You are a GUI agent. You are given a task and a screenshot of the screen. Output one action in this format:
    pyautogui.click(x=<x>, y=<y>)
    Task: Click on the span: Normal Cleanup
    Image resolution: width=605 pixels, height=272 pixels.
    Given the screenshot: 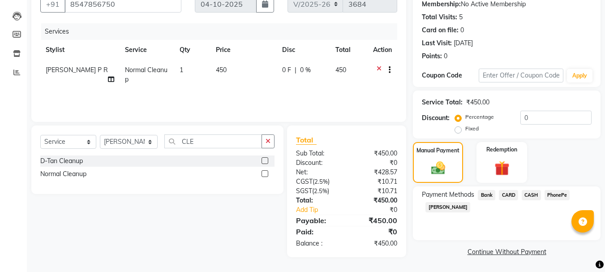 What is the action you would take?
    pyautogui.click(x=146, y=74)
    